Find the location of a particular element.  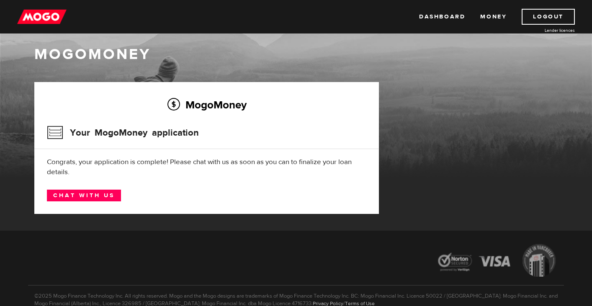

h1: MogoMoney is located at coordinates (296, 54).